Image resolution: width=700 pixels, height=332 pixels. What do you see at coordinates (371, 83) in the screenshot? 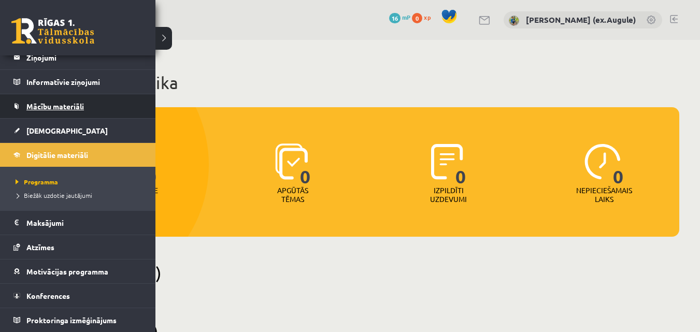
I see `h1: Mana statistika` at bounding box center [371, 83].